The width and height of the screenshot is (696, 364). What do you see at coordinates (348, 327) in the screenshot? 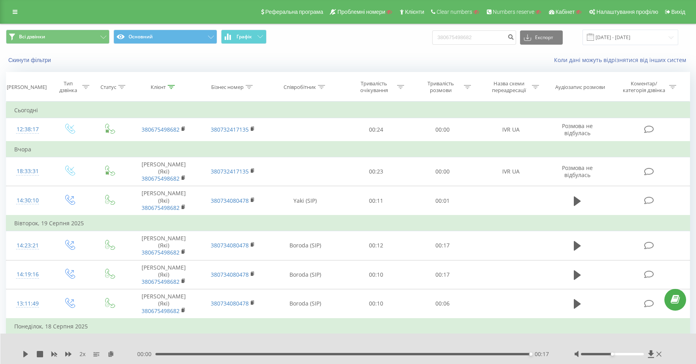
I see `td: Понеділок, 18 Серпня 2025` at bounding box center [348, 327].